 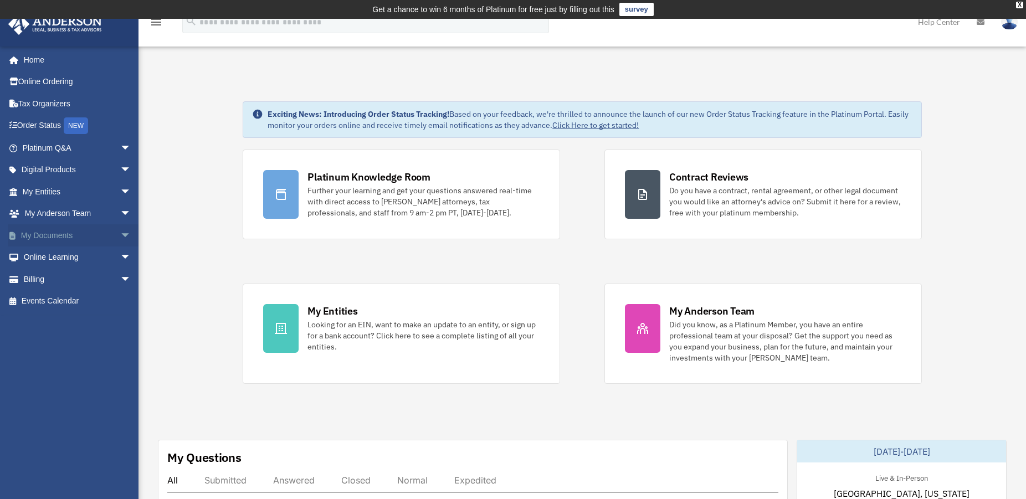 What do you see at coordinates (78, 82) in the screenshot?
I see `a: Online Ordering` at bounding box center [78, 82].